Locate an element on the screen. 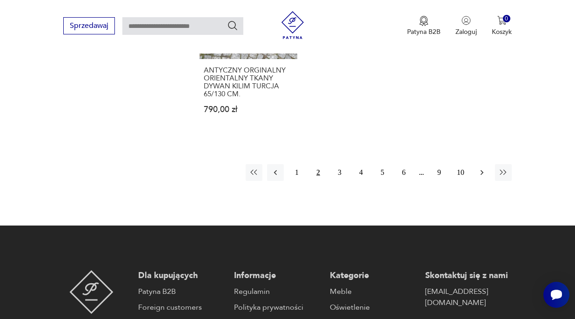 This screenshot has height=319, width=575. p: Dla kupujących is located at coordinates (182, 276).